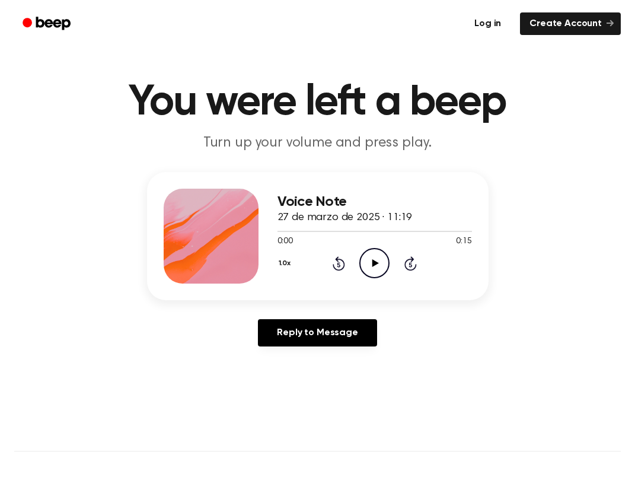 This screenshot has height=496, width=635. What do you see at coordinates (570, 24) in the screenshot?
I see `a: Create Account` at bounding box center [570, 24].